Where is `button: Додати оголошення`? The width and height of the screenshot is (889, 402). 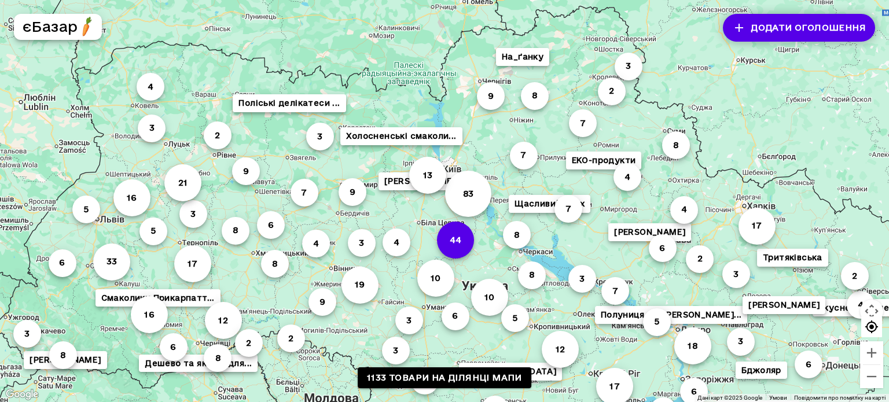
button: Додати оголошення is located at coordinates (799, 28).